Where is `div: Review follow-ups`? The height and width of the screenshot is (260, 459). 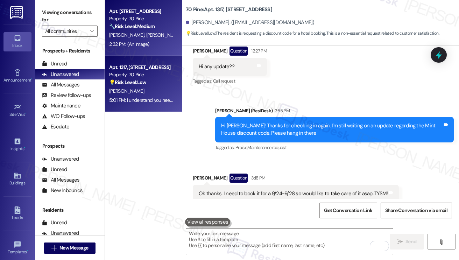
div: Review follow-ups is located at coordinates (67, 95).